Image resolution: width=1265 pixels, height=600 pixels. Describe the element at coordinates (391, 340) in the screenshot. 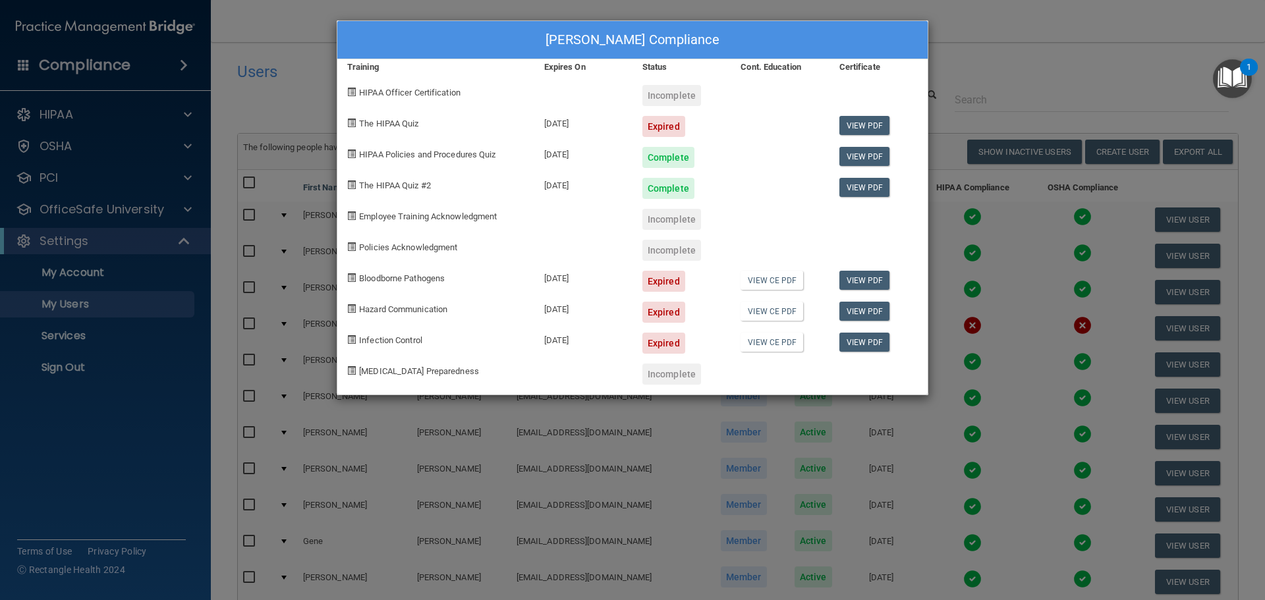

I see `span: Infection Control` at that location.